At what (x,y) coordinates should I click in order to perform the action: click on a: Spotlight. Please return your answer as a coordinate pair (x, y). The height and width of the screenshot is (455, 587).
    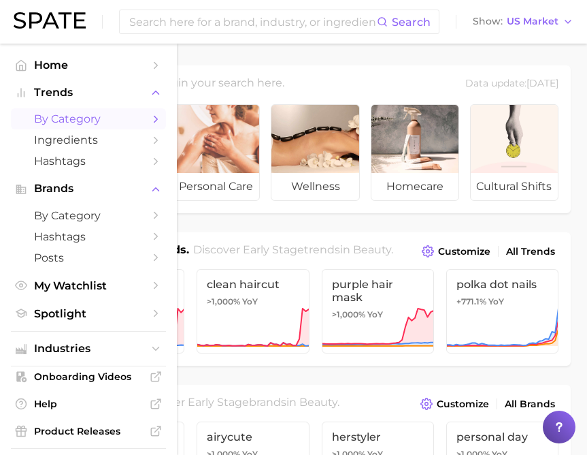
    Looking at the image, I should click on (88, 313).